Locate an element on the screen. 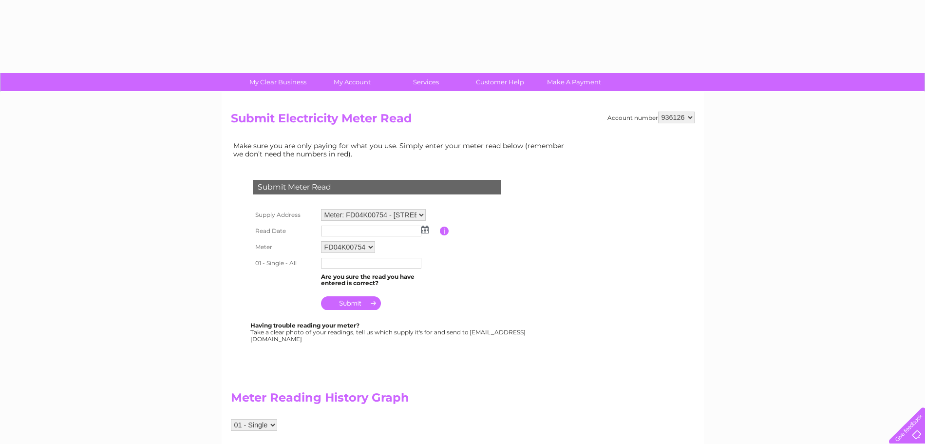  h2: Meter Reading History Graph is located at coordinates (401, 400).